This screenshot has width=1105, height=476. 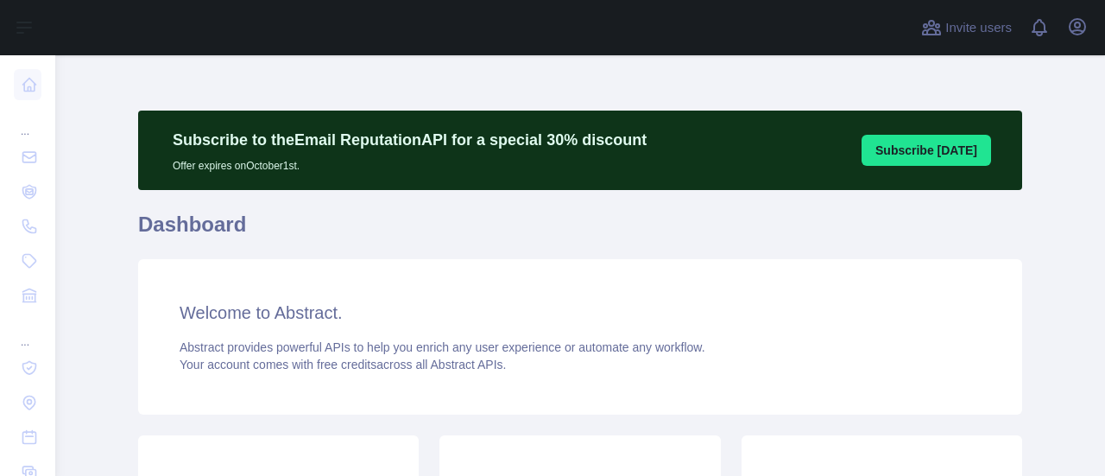 What do you see at coordinates (580, 231) in the screenshot?
I see `h1: Dashboard` at bounding box center [580, 231].